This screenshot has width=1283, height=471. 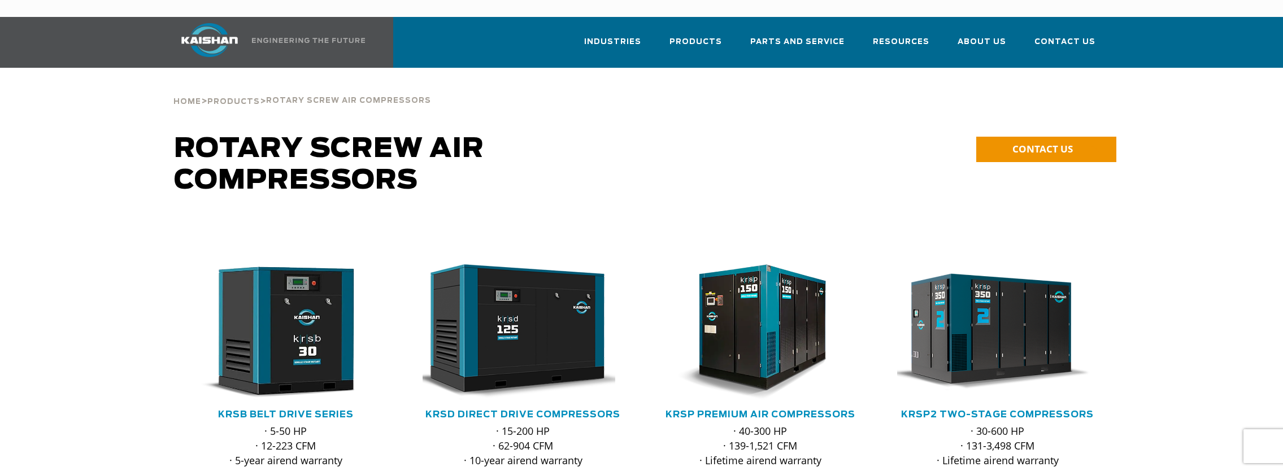 I want to click on a: About Us, so click(x=982, y=46).